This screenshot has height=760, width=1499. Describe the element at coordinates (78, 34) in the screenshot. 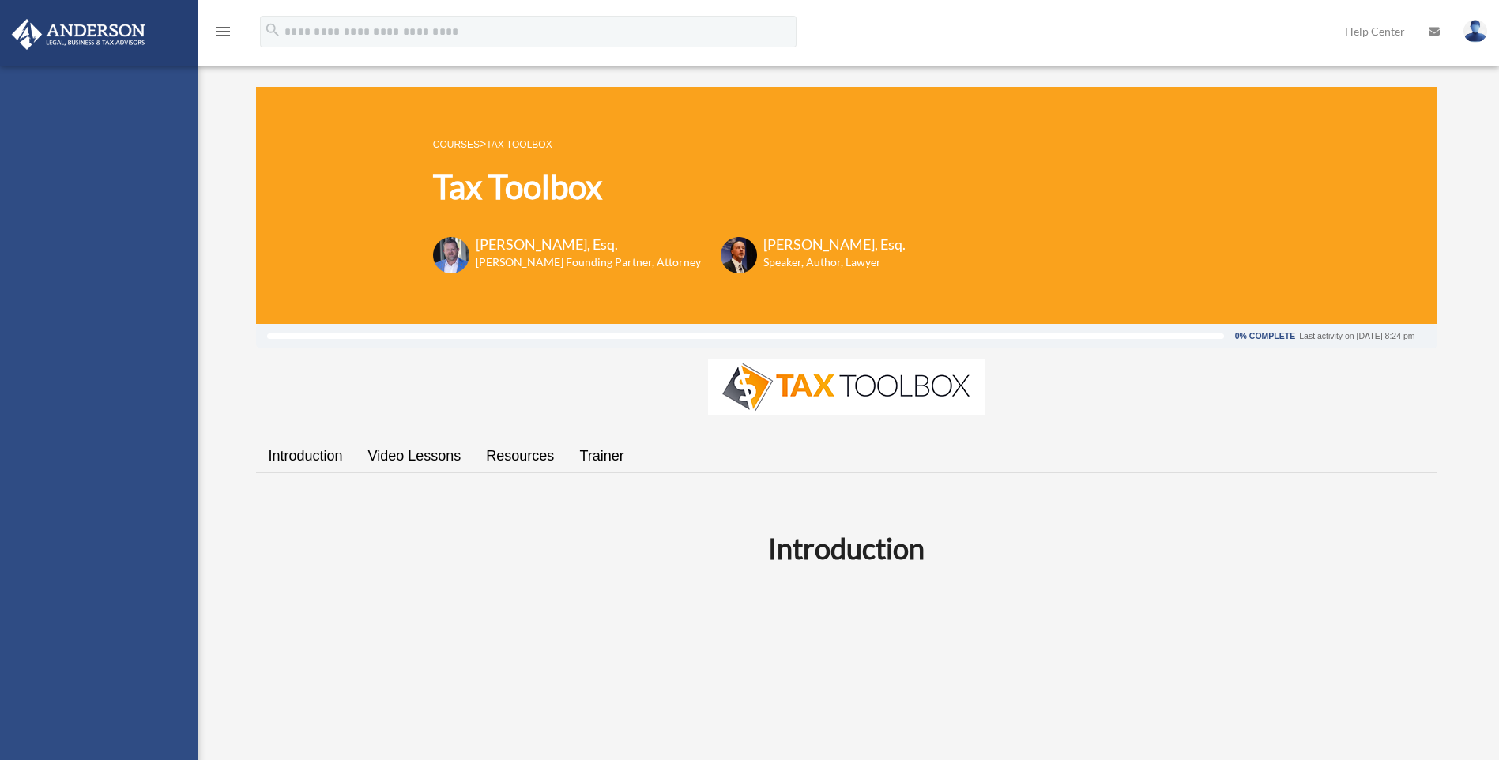

I see `img: Anderson Advisors Platinum Portal` at that location.